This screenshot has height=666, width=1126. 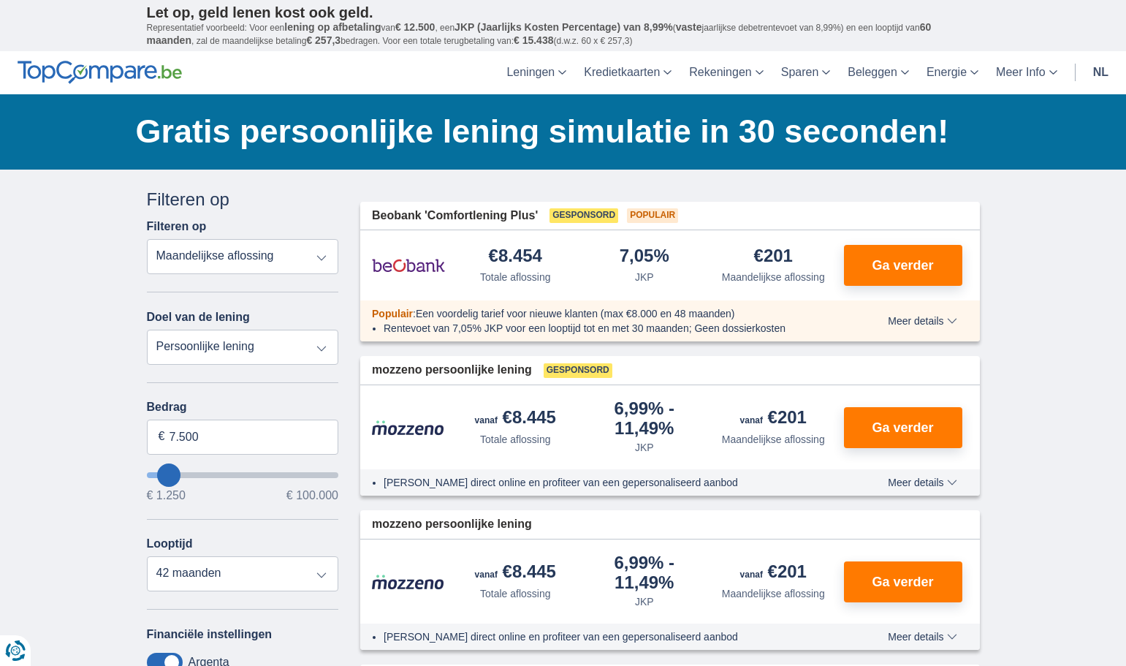 What do you see at coordinates (564, 12) in the screenshot?
I see `p: Let op, geld lenen kost ook geld.` at bounding box center [564, 12].